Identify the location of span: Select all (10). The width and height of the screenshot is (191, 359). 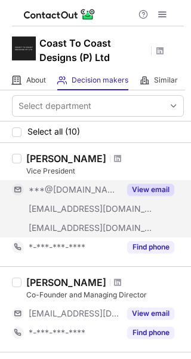
(54, 132).